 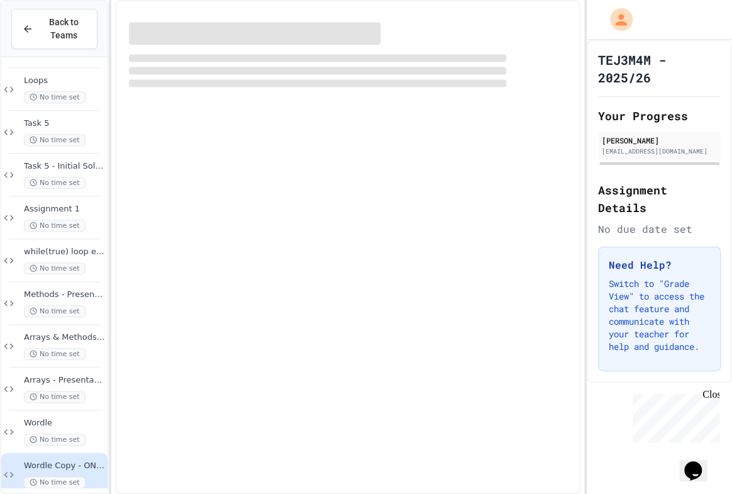 What do you see at coordinates (616, 19) in the screenshot?
I see `div: My Account` at bounding box center [616, 19].